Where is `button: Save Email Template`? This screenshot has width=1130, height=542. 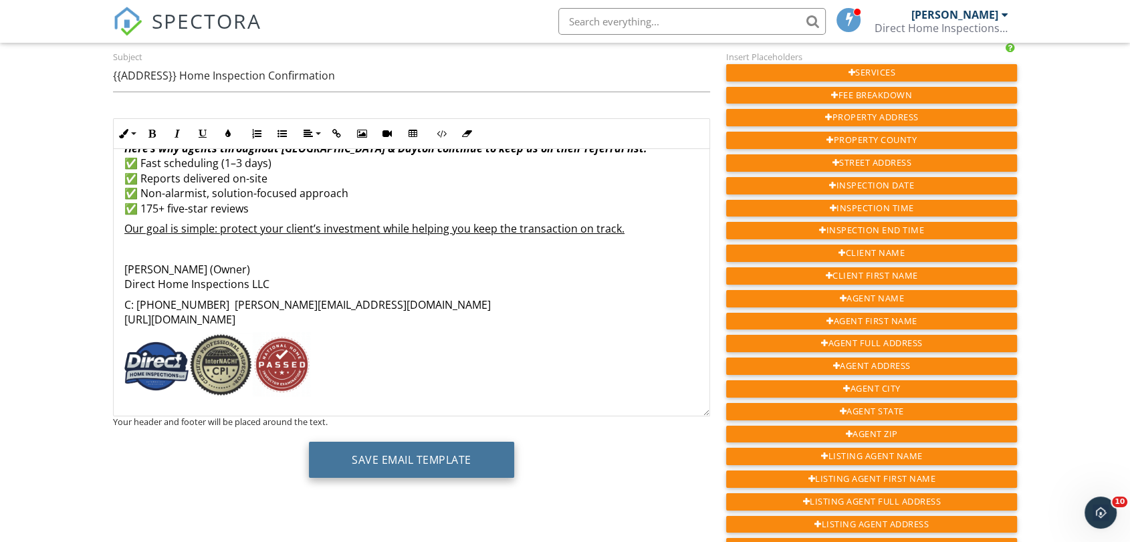
button: Save Email Template is located at coordinates (411, 460).